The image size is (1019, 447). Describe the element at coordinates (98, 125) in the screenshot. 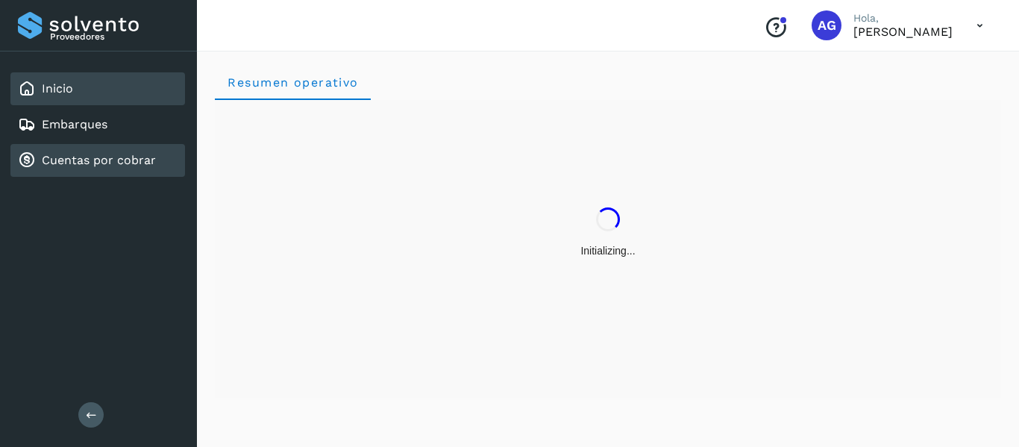

I see `div: Embarques` at that location.